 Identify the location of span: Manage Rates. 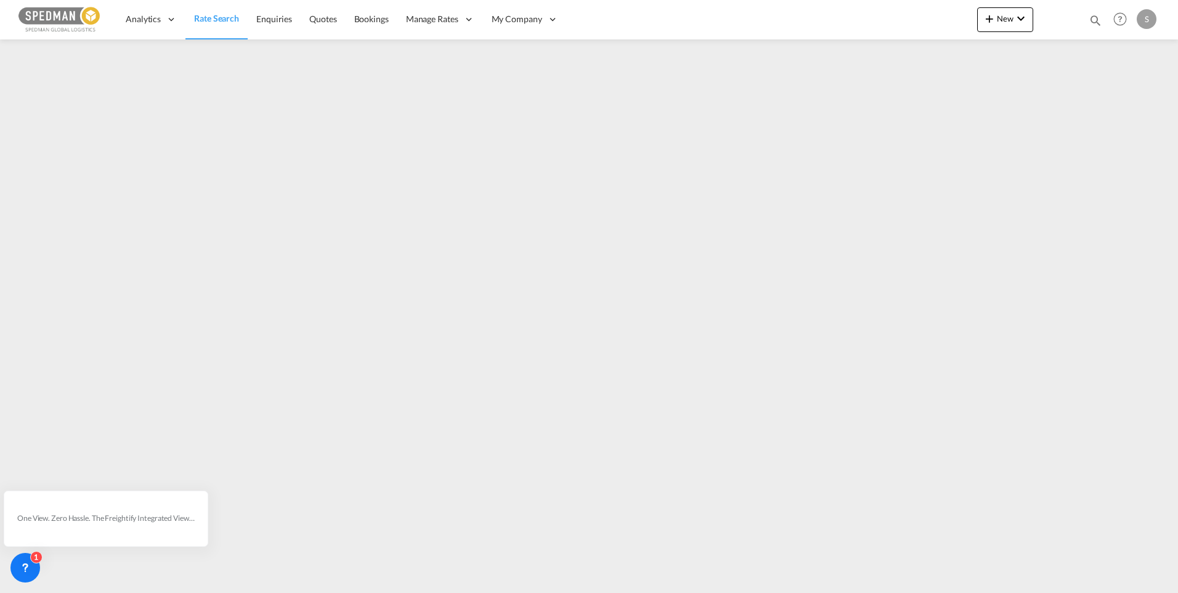
(432, 19).